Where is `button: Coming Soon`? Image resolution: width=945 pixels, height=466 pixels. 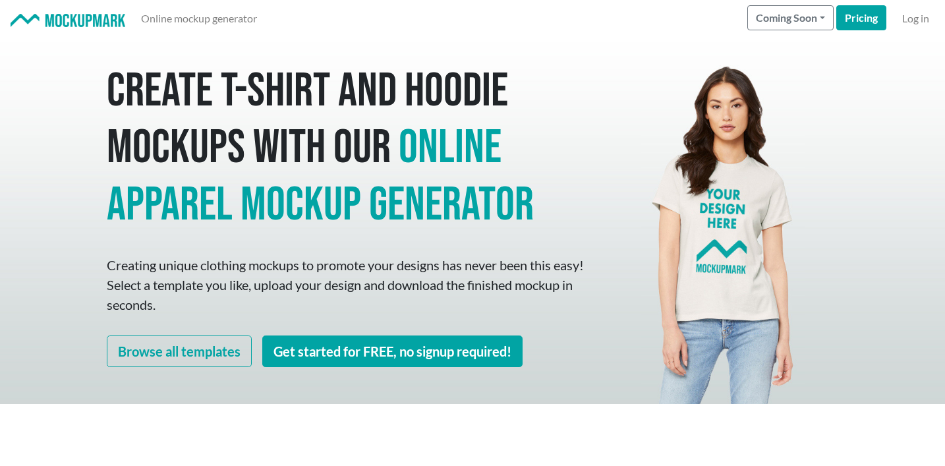
button: Coming Soon is located at coordinates (790, 18).